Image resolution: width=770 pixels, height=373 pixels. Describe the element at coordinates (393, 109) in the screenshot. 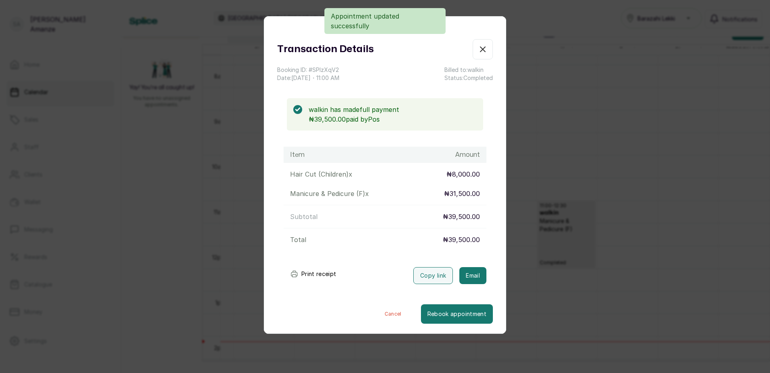

I see `p: walkin has made full payment` at that location.